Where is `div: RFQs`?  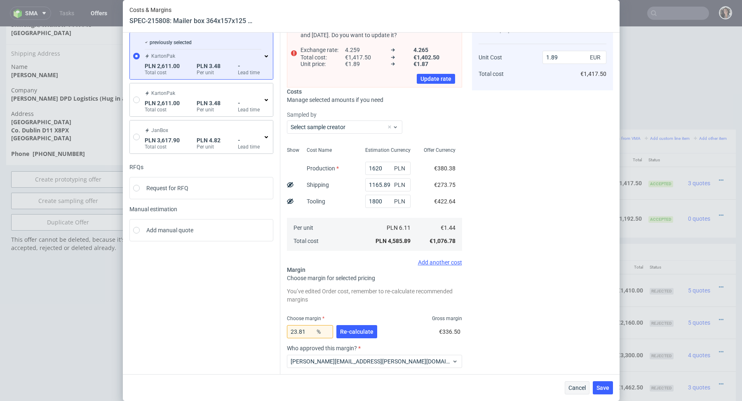
div: RFQs is located at coordinates (201, 167).